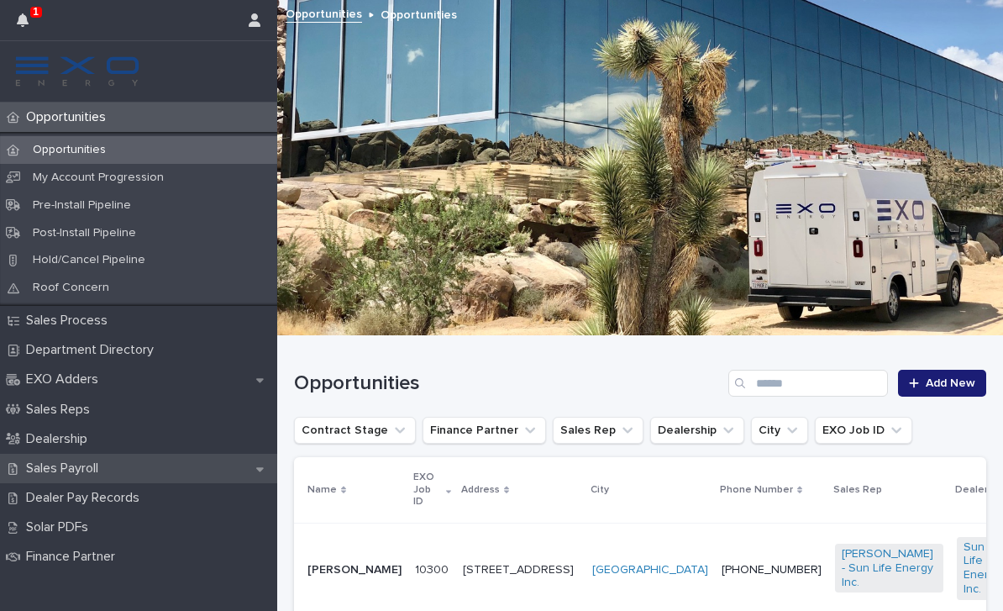  Describe the element at coordinates (70, 320) in the screenshot. I see `p: Sales Process` at that location.